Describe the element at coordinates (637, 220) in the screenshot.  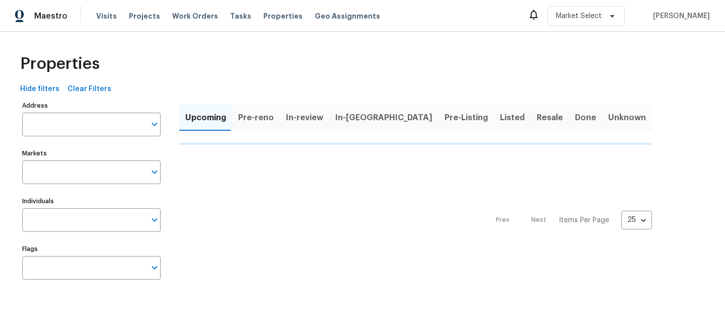
I see `div: 25` at that location.